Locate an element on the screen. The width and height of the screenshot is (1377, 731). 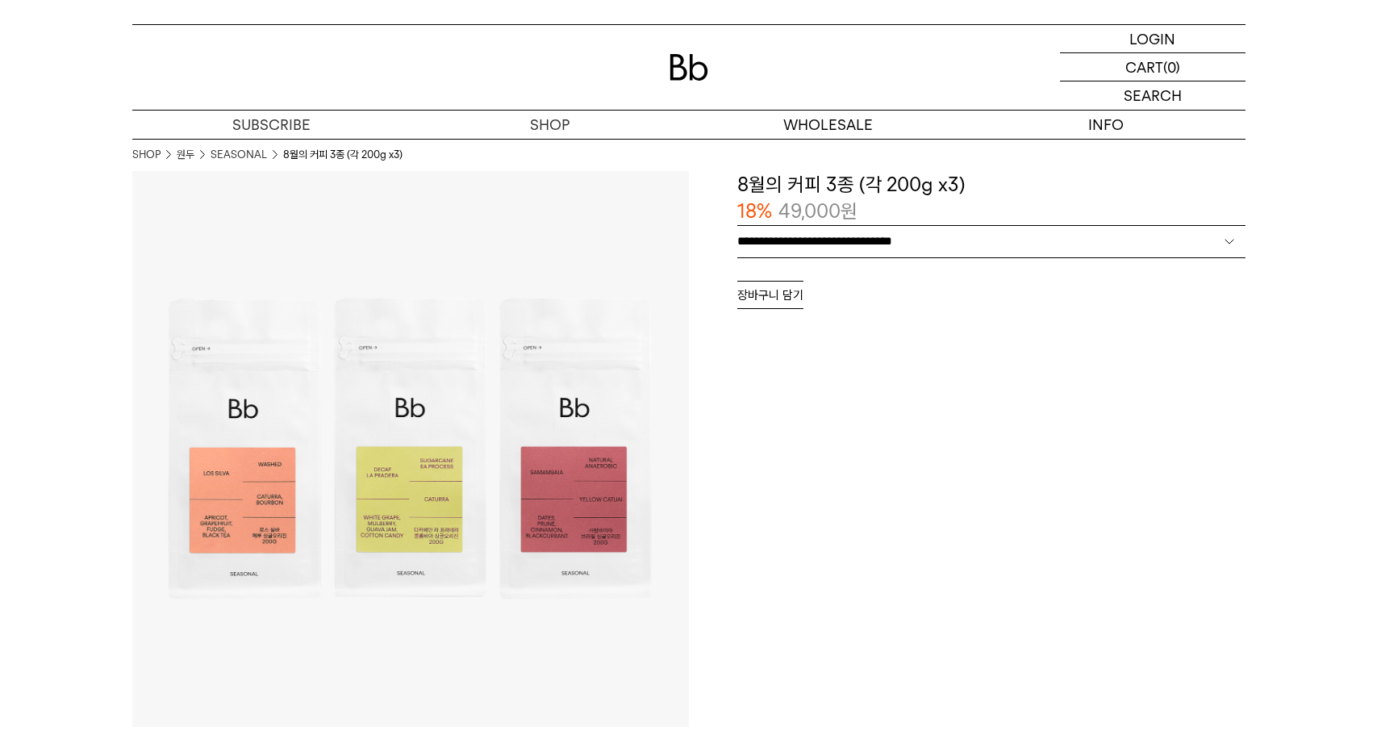
p: INFO is located at coordinates (1106, 124).